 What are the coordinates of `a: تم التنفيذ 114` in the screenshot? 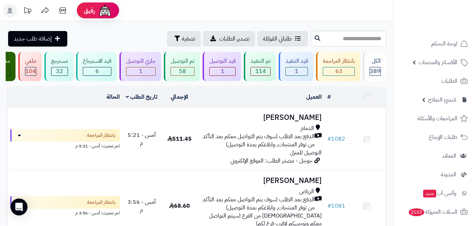 It's located at (259, 66).